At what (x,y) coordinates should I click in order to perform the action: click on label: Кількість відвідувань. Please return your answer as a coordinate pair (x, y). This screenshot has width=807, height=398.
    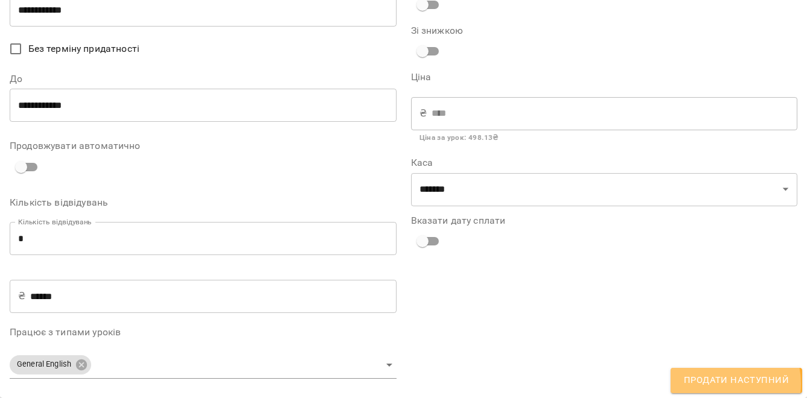
    Looking at the image, I should click on (203, 203).